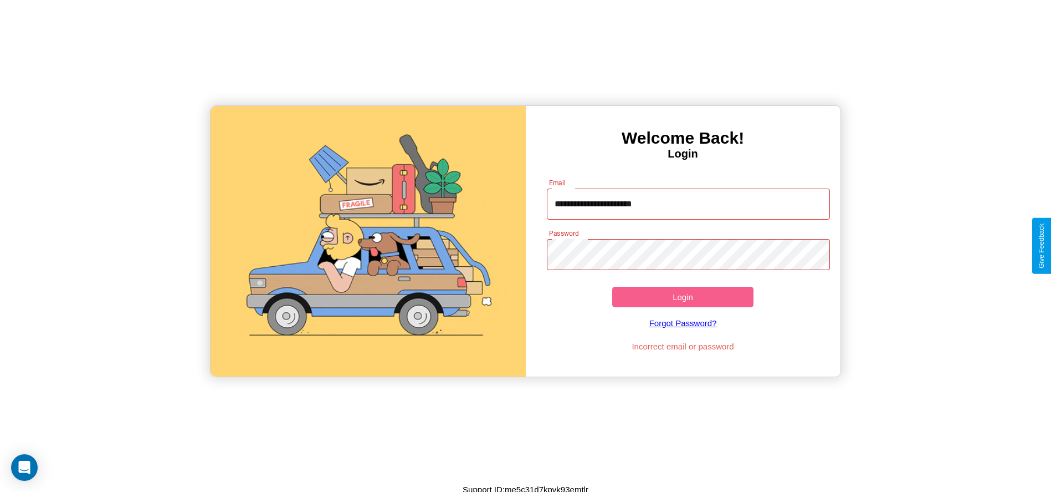 Image resolution: width=1051 pixels, height=492 pixels. Describe the element at coordinates (683, 154) in the screenshot. I see `h4: Login` at that location.